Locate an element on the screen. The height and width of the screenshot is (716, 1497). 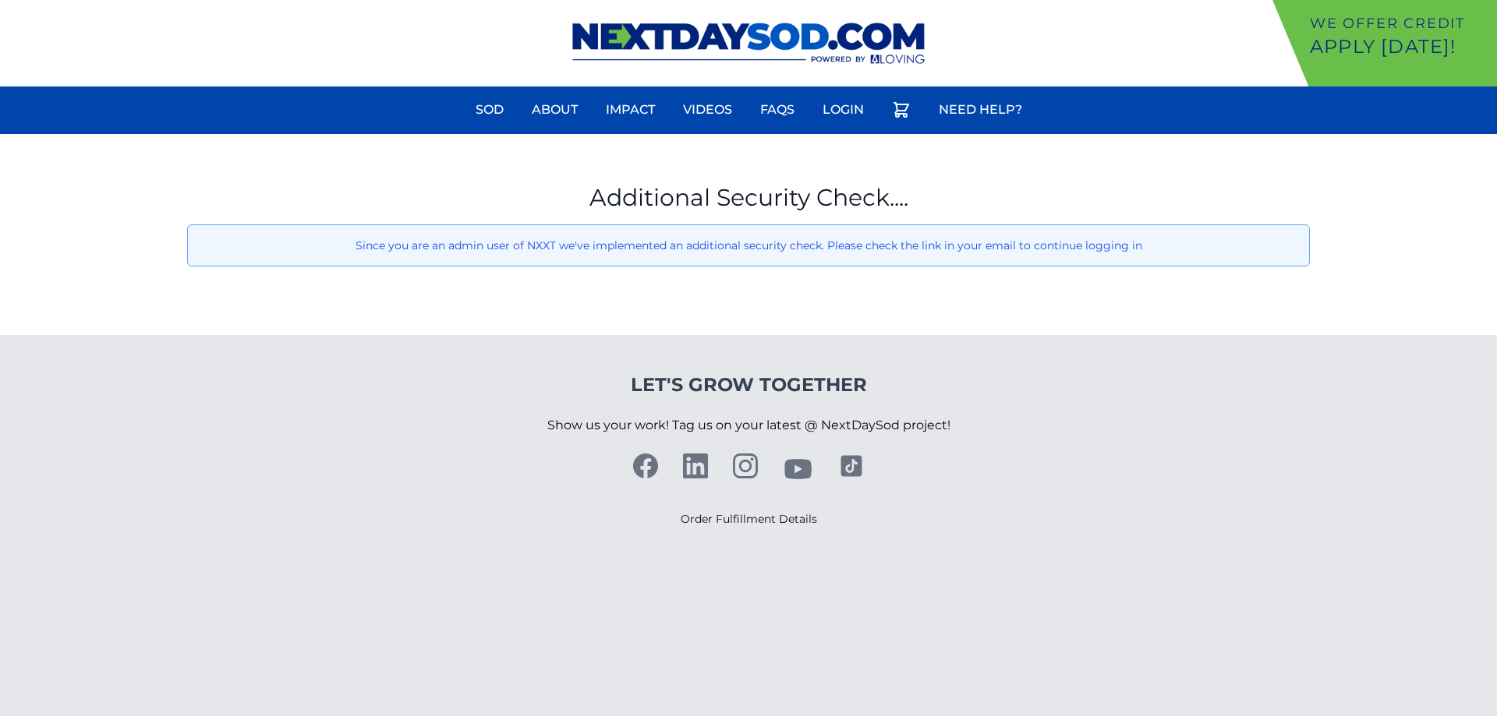
p: We offer Credit is located at coordinates (1400, 23).